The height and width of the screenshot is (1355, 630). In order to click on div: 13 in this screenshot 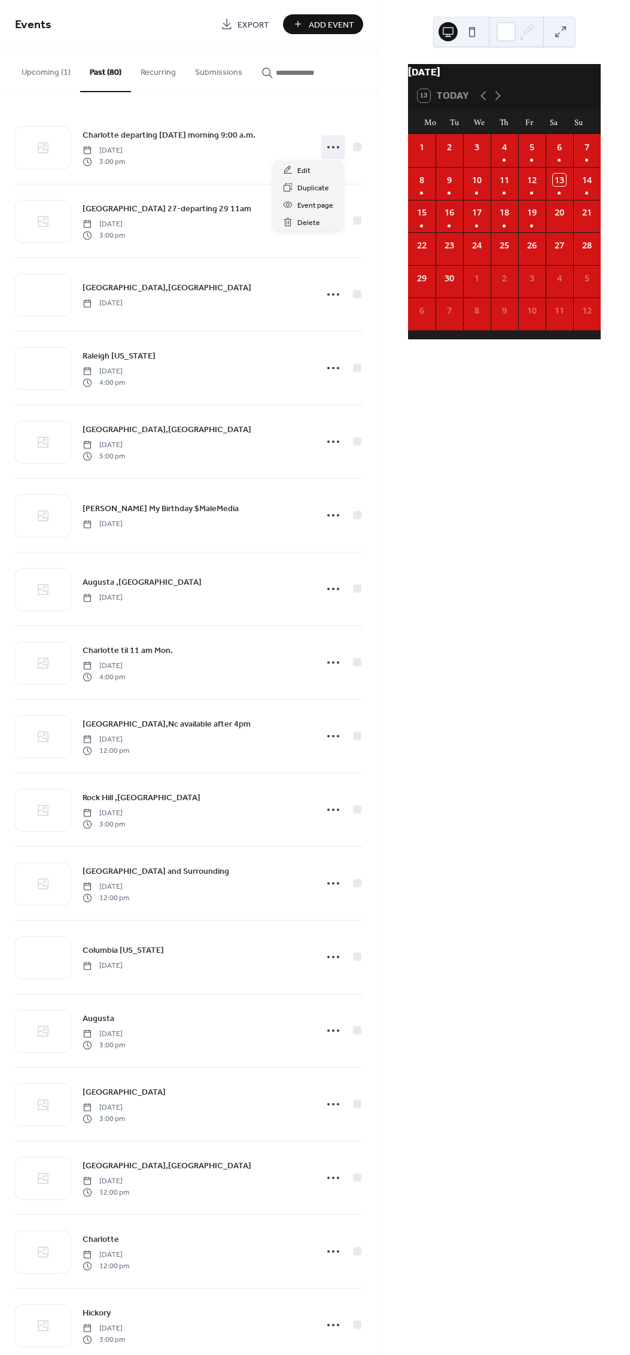, I will do `click(560, 180)`.